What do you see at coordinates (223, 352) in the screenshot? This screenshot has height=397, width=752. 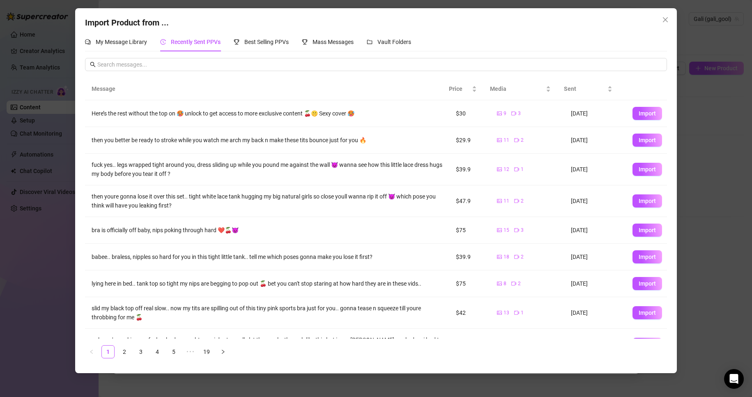 I see `button: right` at bounding box center [223, 352].